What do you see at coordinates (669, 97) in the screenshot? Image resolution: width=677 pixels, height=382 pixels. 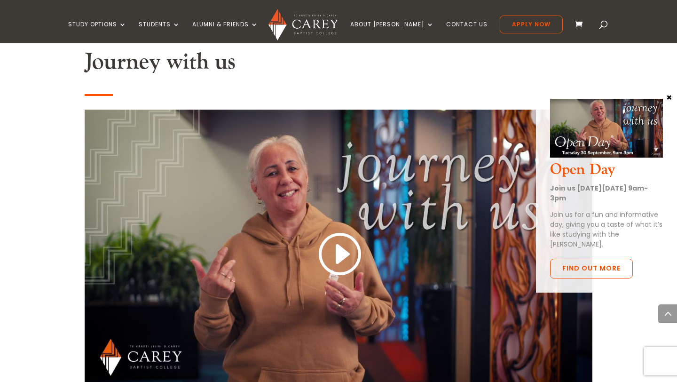 I see `button: Close` at bounding box center [669, 97].